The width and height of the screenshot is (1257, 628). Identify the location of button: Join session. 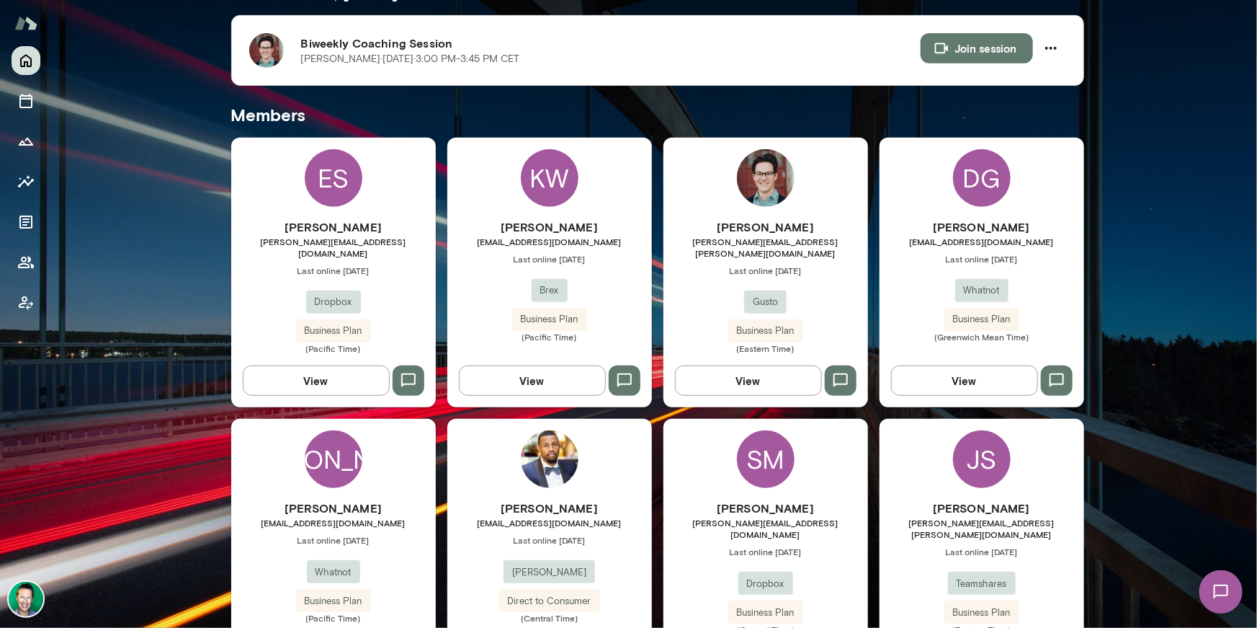
(977, 48).